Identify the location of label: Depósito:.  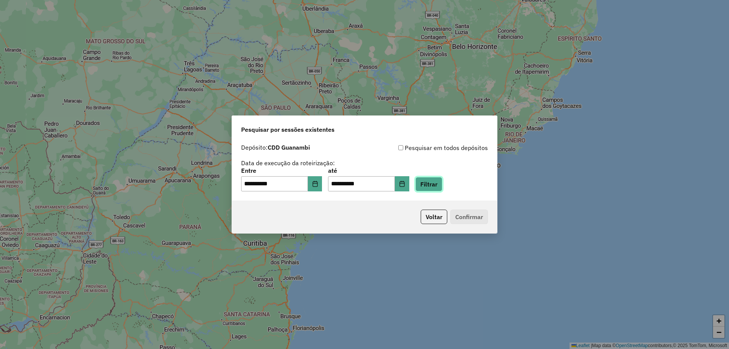
(275, 147).